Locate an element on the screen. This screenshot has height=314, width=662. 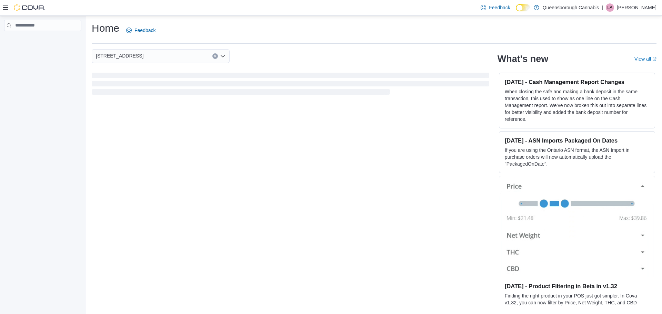
button: Clear input is located at coordinates (215, 56).